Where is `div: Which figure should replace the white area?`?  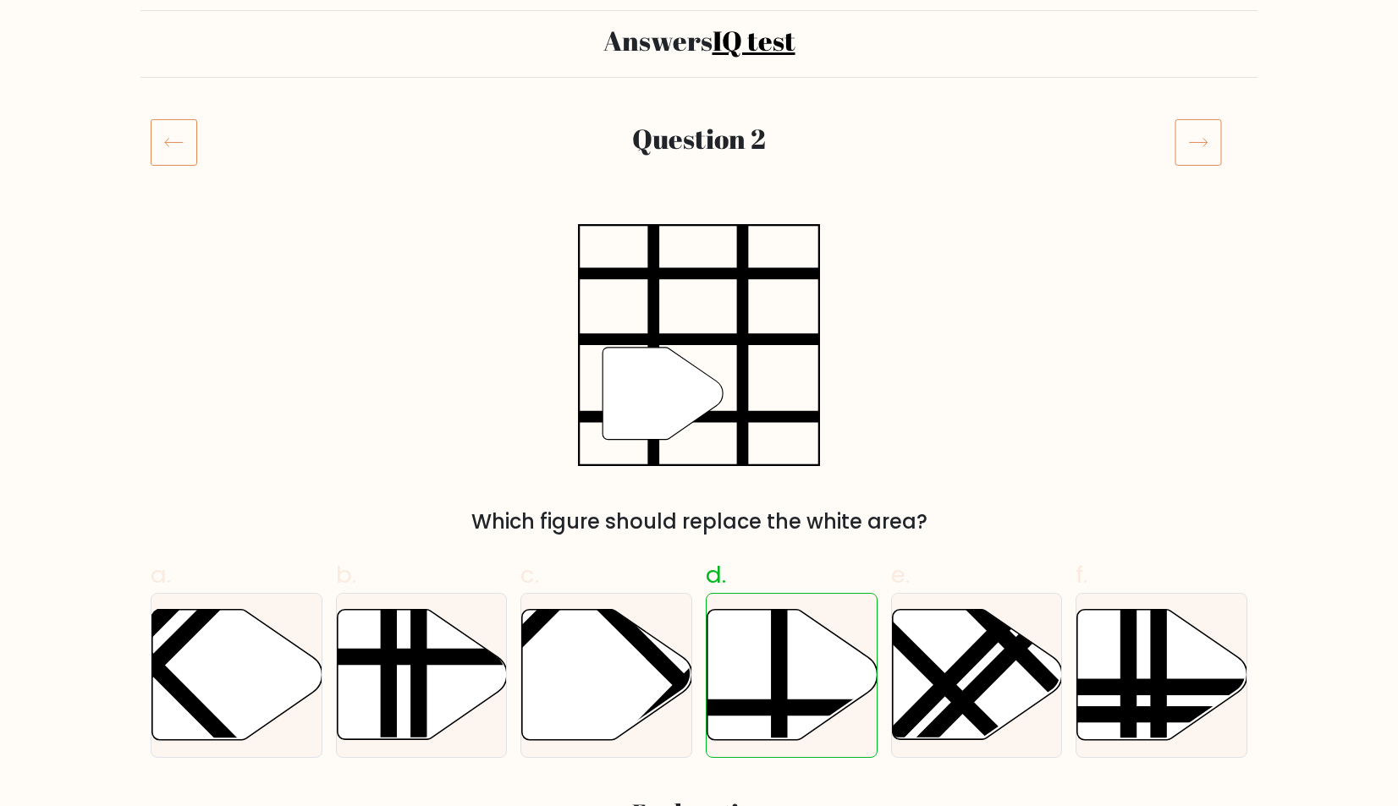 div: Which figure should replace the white area? is located at coordinates (699, 522).